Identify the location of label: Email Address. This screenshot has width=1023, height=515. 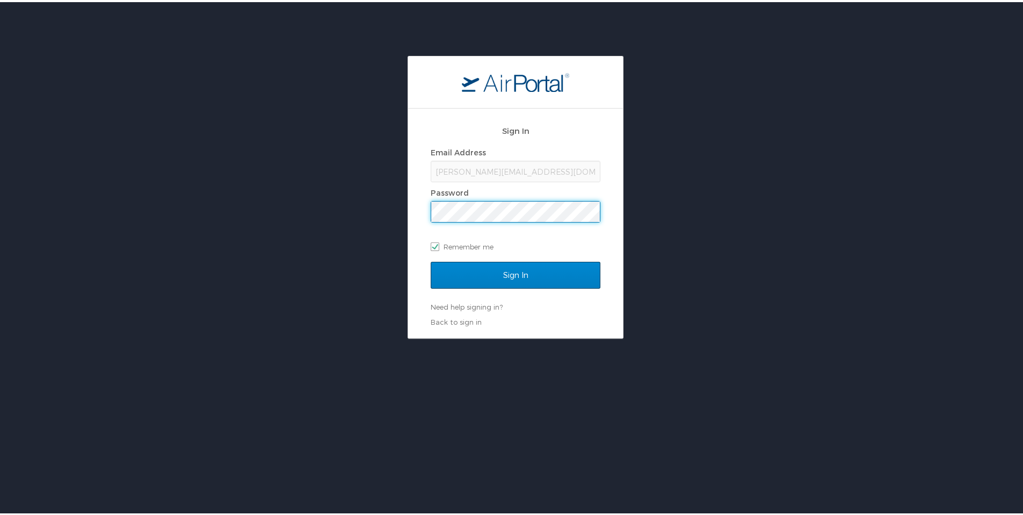
(458, 150).